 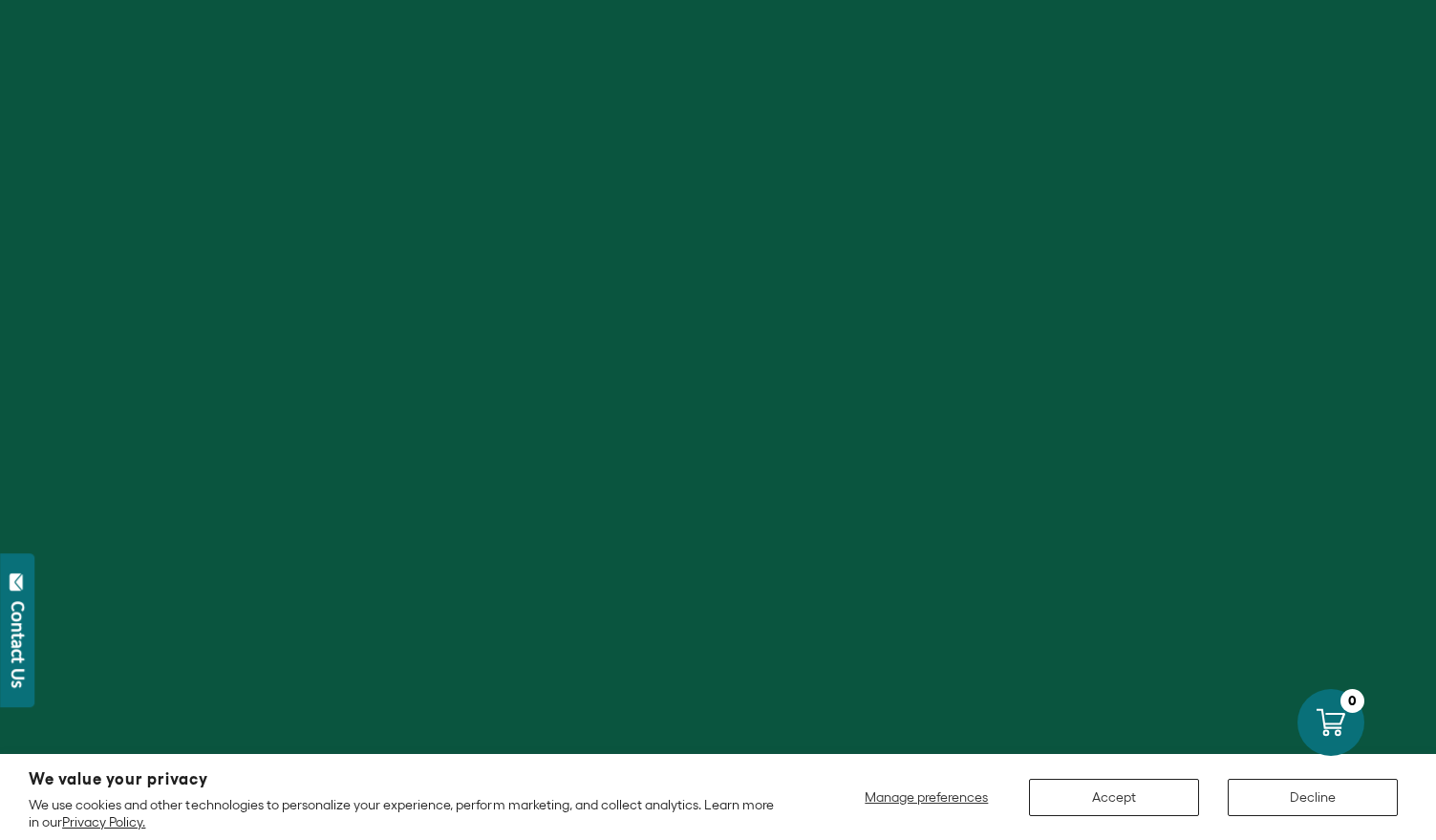 What do you see at coordinates (406, 779) in the screenshot?
I see `h2: We value your privacy` at bounding box center [406, 779].